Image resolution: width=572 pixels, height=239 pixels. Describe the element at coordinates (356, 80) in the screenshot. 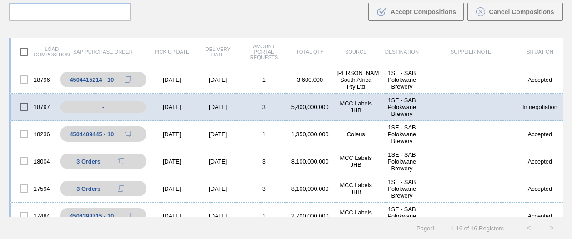

I see `div: Henkel South Africa Pty Ltd` at that location.